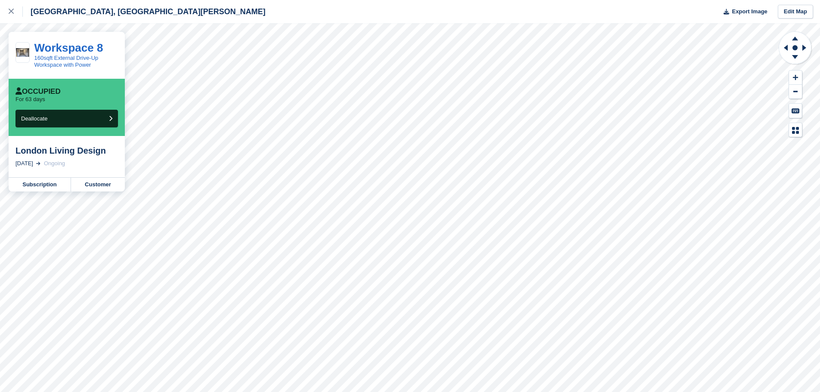  Describe the element at coordinates (66, 61) in the screenshot. I see `a: 160sqft External Drive-Up Workspace with Power` at that location.